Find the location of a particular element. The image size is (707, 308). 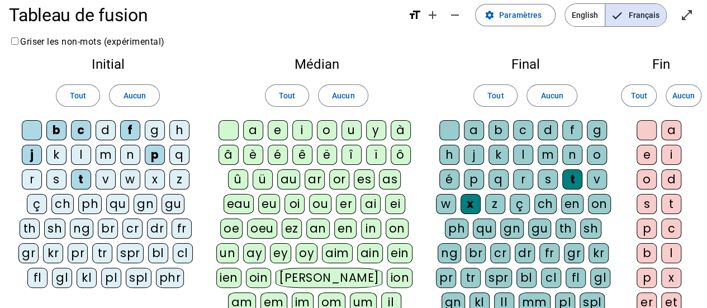

div: au is located at coordinates (289, 180).